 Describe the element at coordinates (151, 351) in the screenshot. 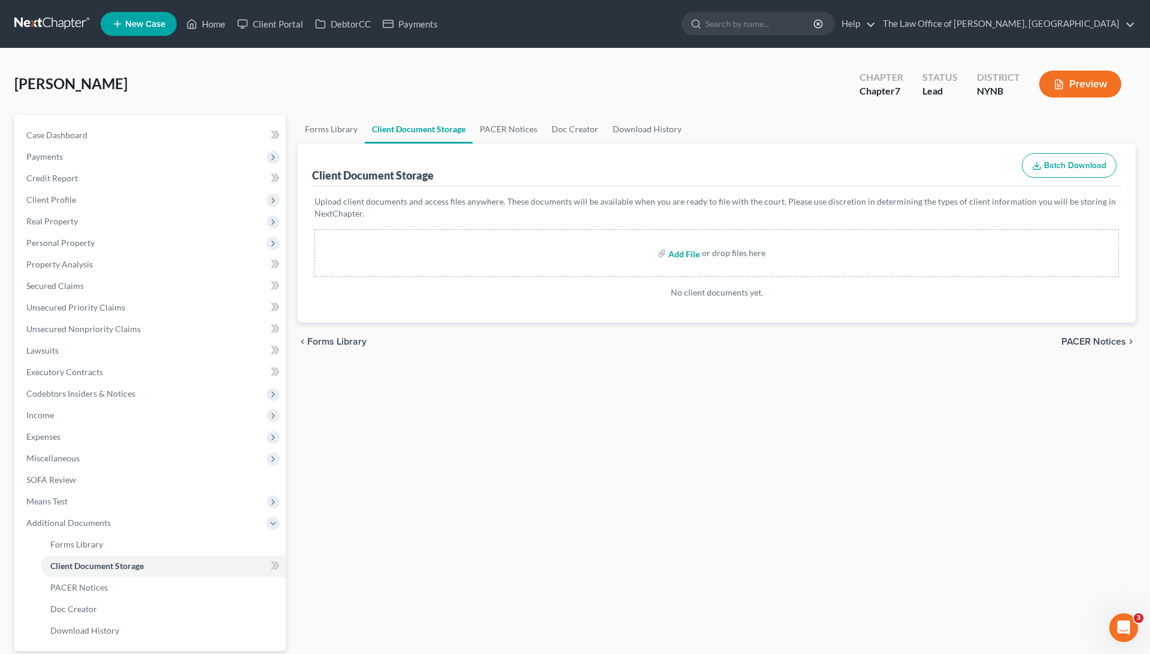

I see `a: Lawsuits` at that location.